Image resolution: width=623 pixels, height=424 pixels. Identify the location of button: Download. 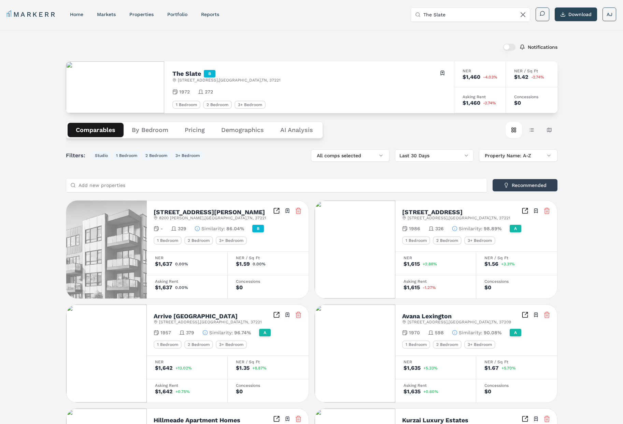
(576, 14).